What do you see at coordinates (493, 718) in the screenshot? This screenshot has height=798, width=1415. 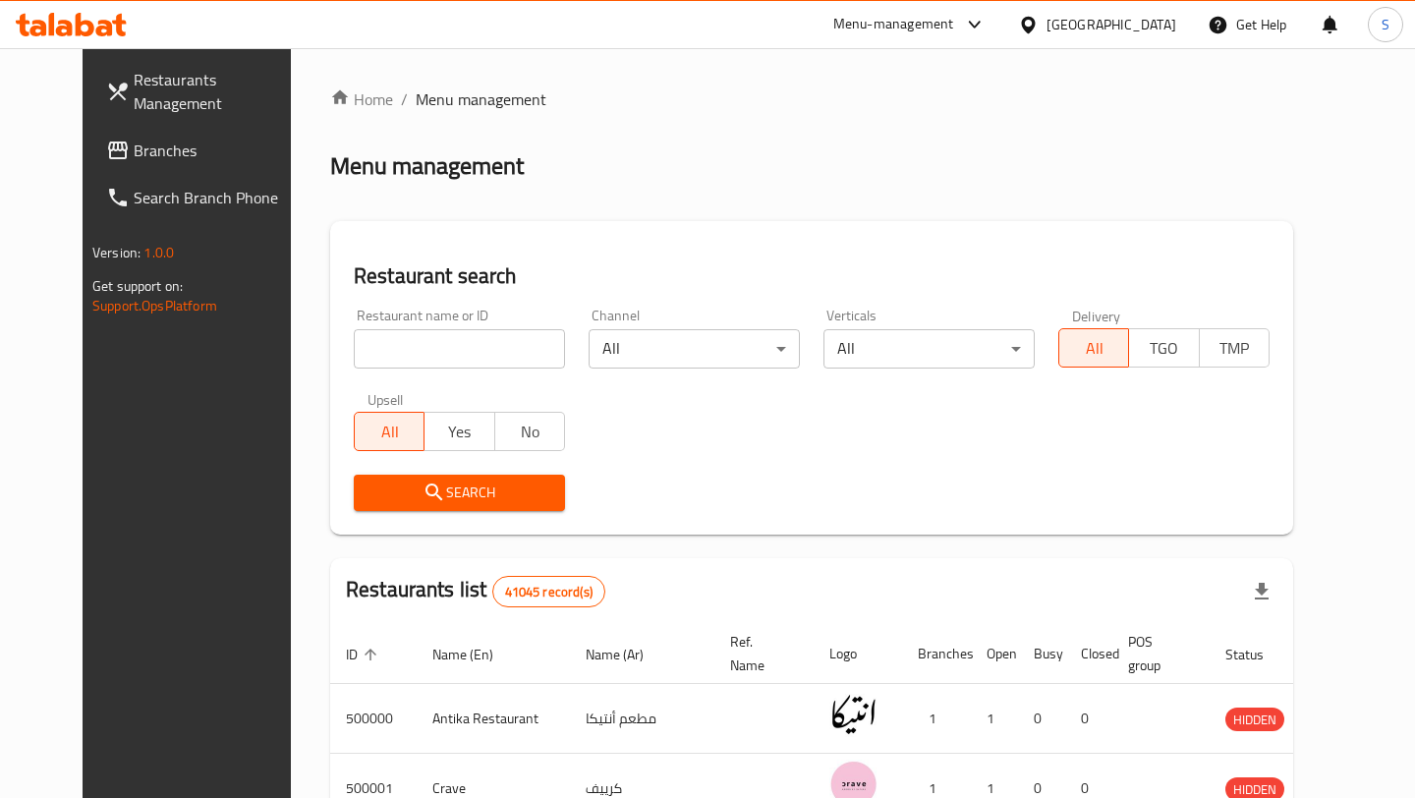 I see `td: Antika Restaurant` at bounding box center [493, 718].